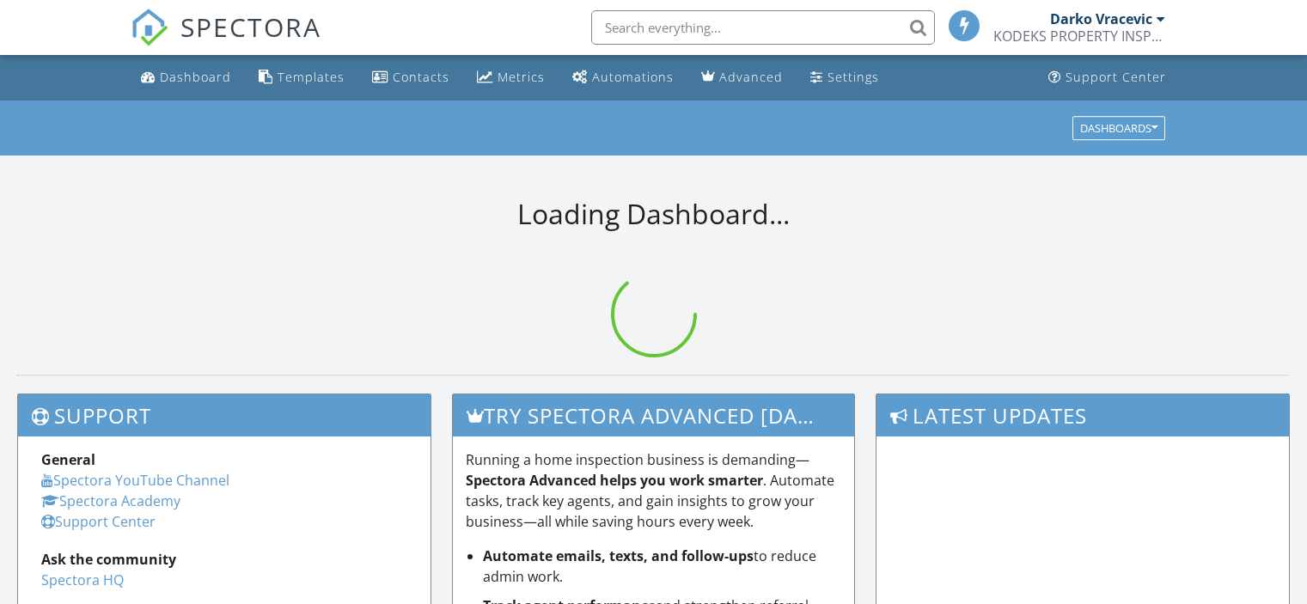 The height and width of the screenshot is (604, 1307). What do you see at coordinates (1116, 76) in the screenshot?
I see `div: Support Center` at bounding box center [1116, 76].